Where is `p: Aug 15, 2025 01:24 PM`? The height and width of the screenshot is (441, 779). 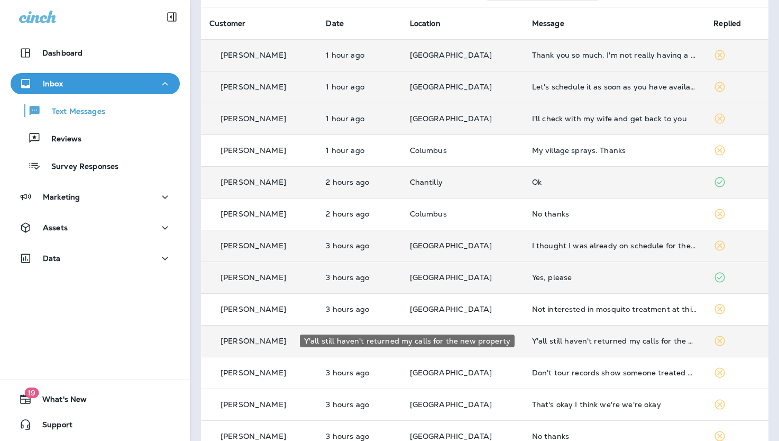 p: Aug 15, 2025 01:24 PM is located at coordinates (359, 214).